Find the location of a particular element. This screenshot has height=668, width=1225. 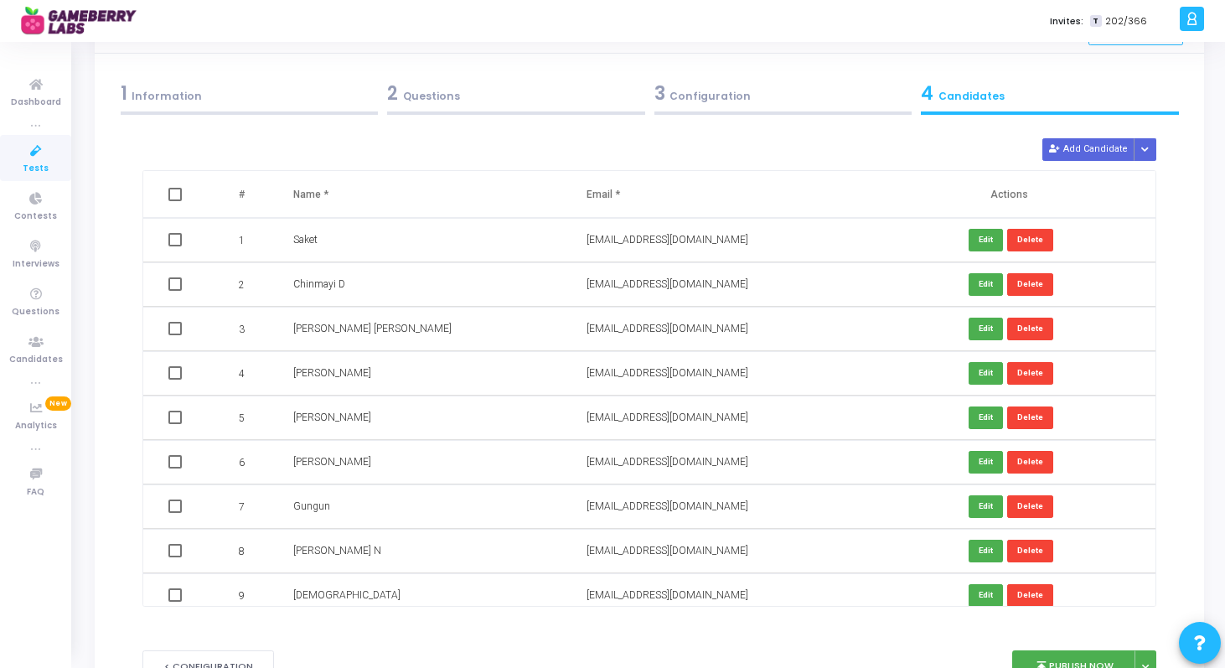

a: 4Candidates is located at coordinates (1050, 97).